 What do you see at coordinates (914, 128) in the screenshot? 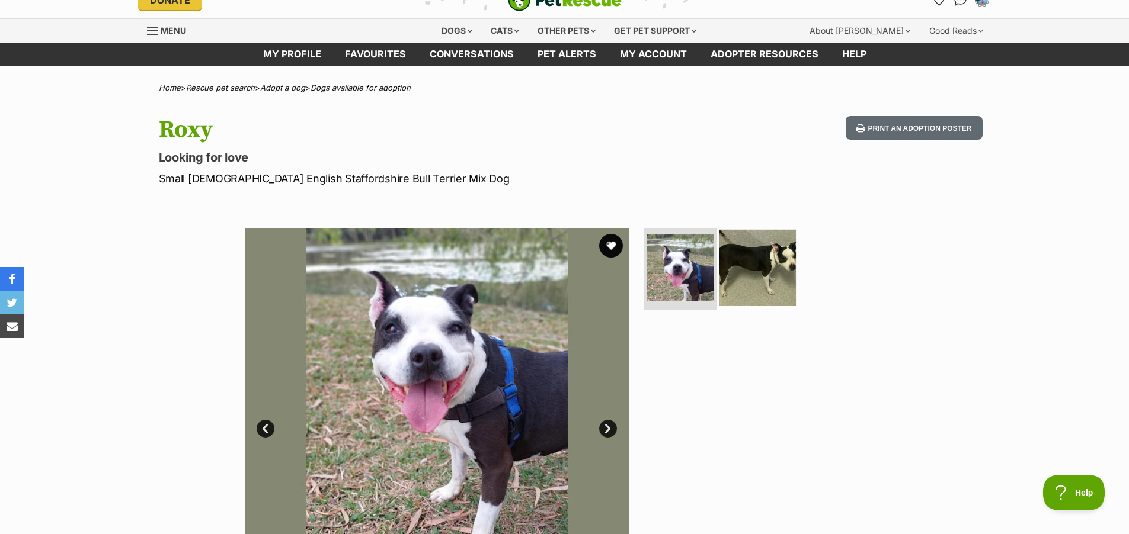
I see `button: Print an adoption poster` at bounding box center [914, 128].